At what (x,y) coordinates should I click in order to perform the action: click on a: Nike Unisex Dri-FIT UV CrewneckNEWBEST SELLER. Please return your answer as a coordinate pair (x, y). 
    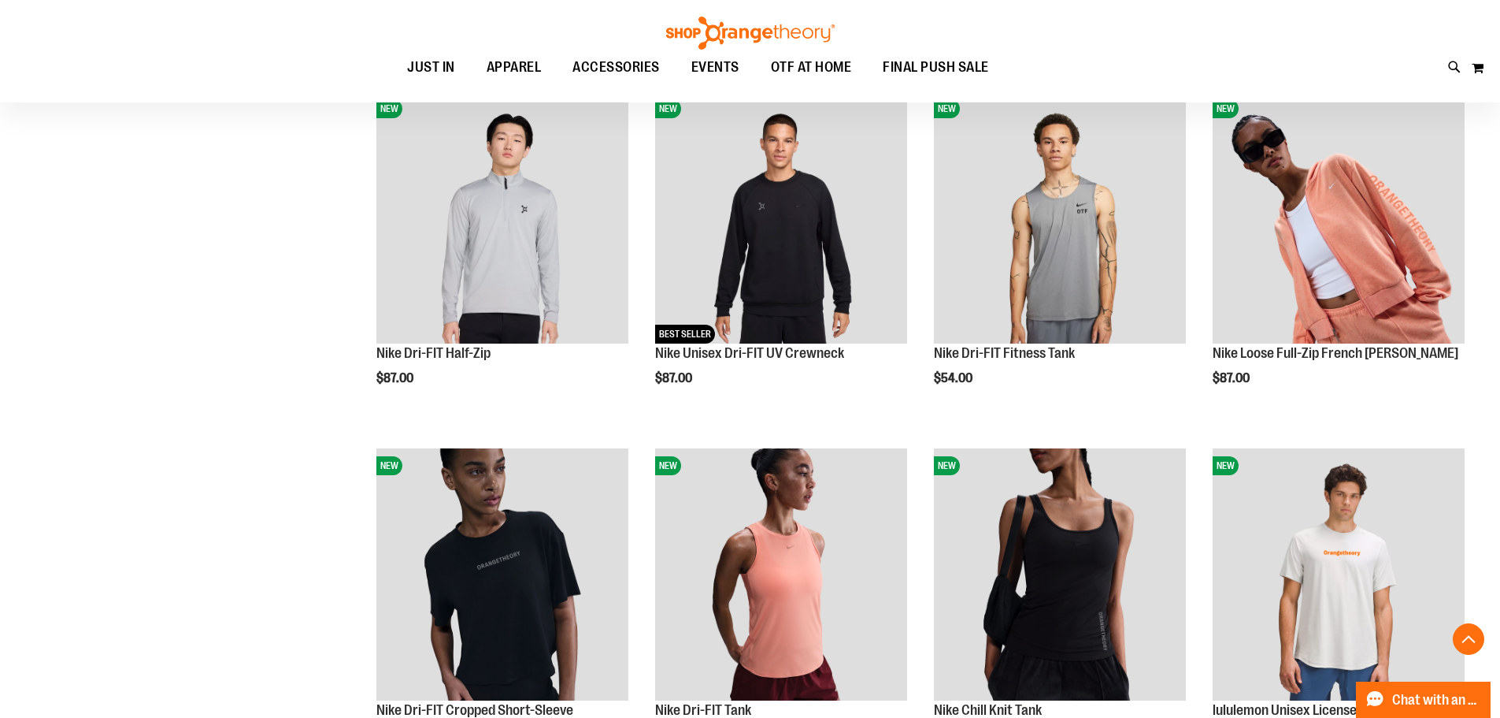
    Looking at the image, I should click on (781, 218).